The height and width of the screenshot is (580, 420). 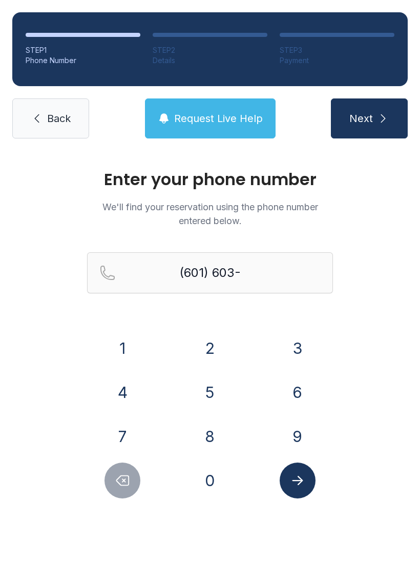 I want to click on span: Back, so click(x=59, y=118).